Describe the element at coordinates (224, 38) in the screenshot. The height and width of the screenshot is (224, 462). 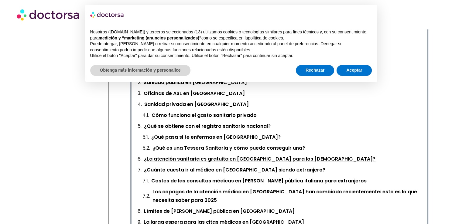
I see `font: como se especifica en la` at that location.